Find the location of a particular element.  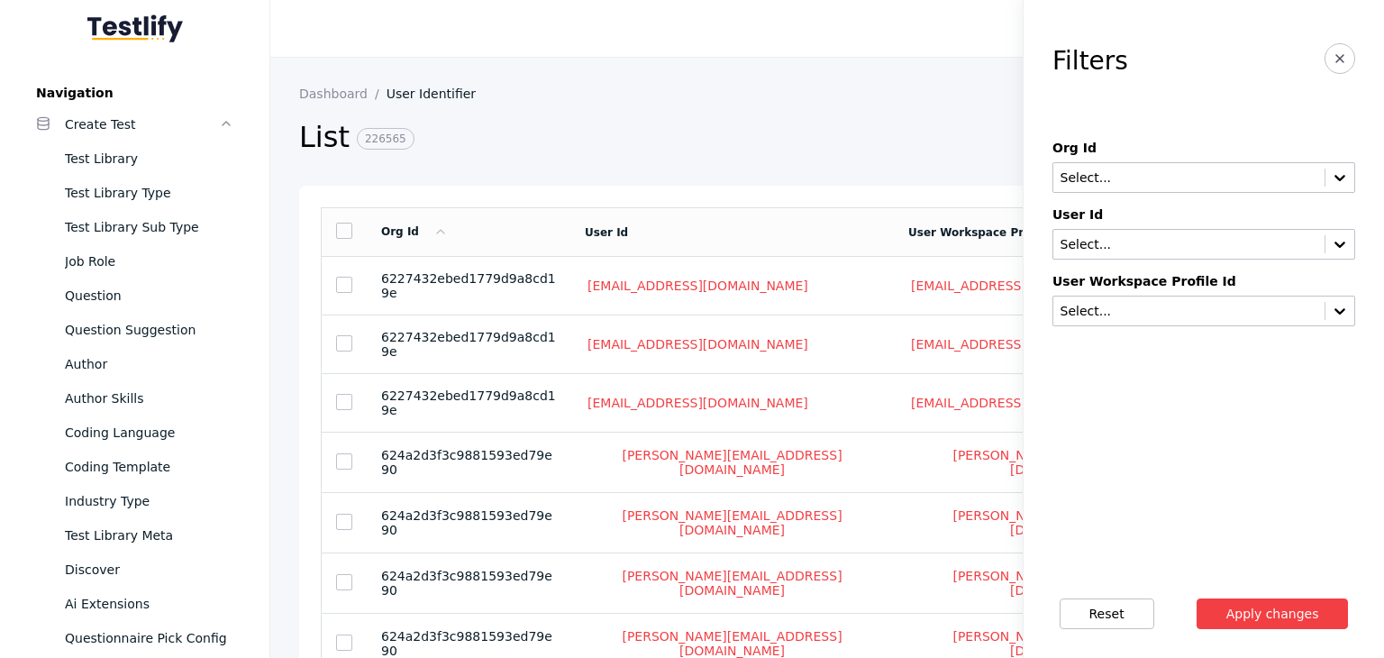

div: Author is located at coordinates (149, 364).